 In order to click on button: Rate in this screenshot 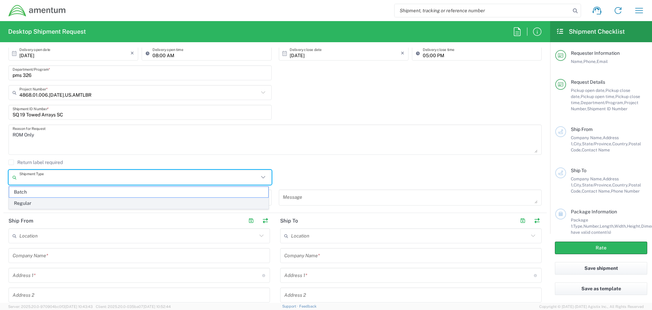, I will do `click(601, 247)`.